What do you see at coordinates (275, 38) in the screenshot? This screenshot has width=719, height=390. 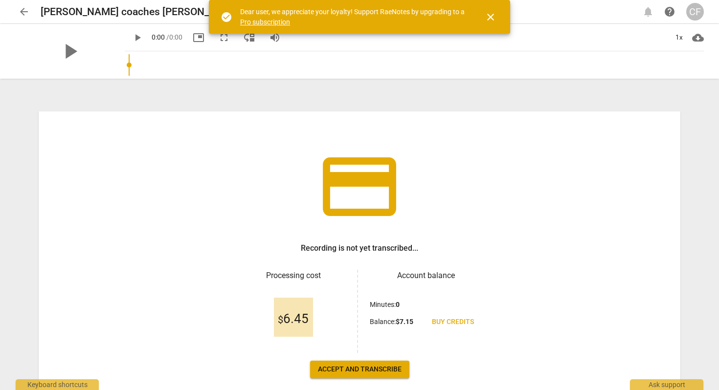 I see `span: volume_up` at bounding box center [275, 38].